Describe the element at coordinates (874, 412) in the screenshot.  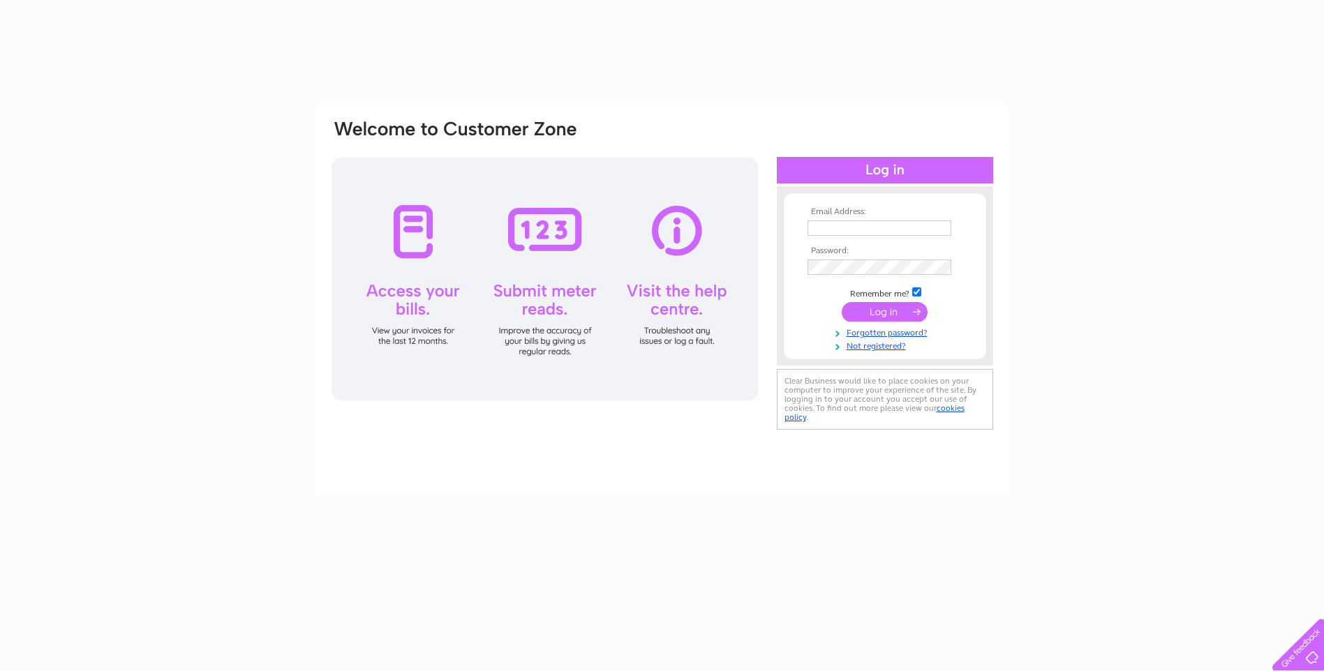
I see `a: cookies policy` at that location.